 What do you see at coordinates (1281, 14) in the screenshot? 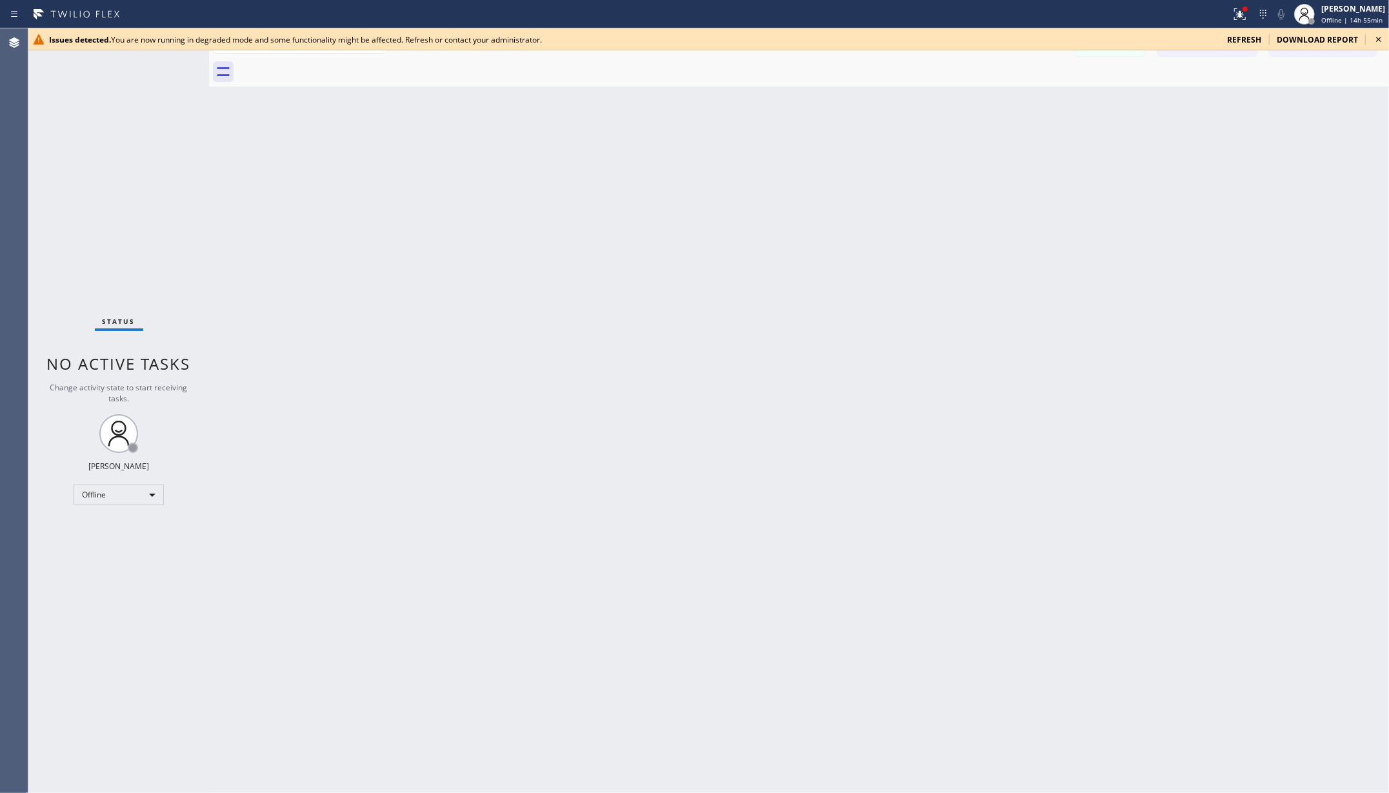
I see `button: Mute` at bounding box center [1281, 14].